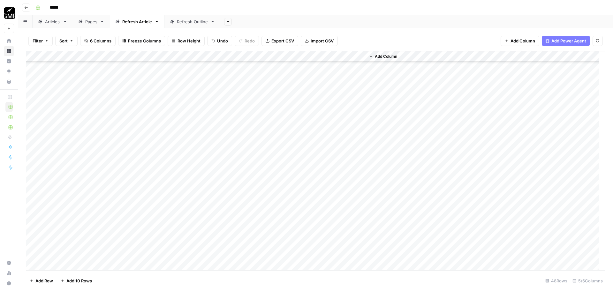  What do you see at coordinates (9, 72) in the screenshot?
I see `a: Opportunities` at bounding box center [9, 72].